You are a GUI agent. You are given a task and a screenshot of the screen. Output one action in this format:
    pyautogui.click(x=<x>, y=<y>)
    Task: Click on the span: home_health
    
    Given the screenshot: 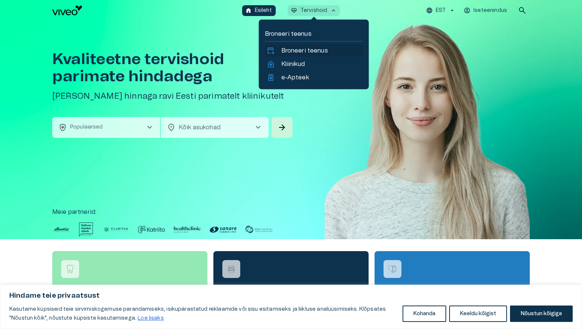 What is the action you would take?
    pyautogui.click(x=271, y=64)
    